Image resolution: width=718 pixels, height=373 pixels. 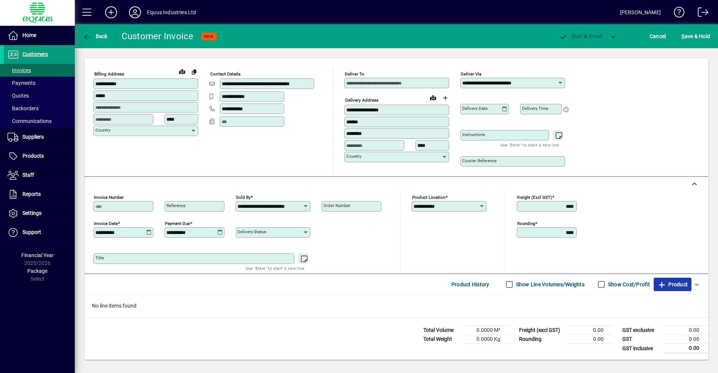 I want to click on span: Suppliers, so click(x=33, y=137).